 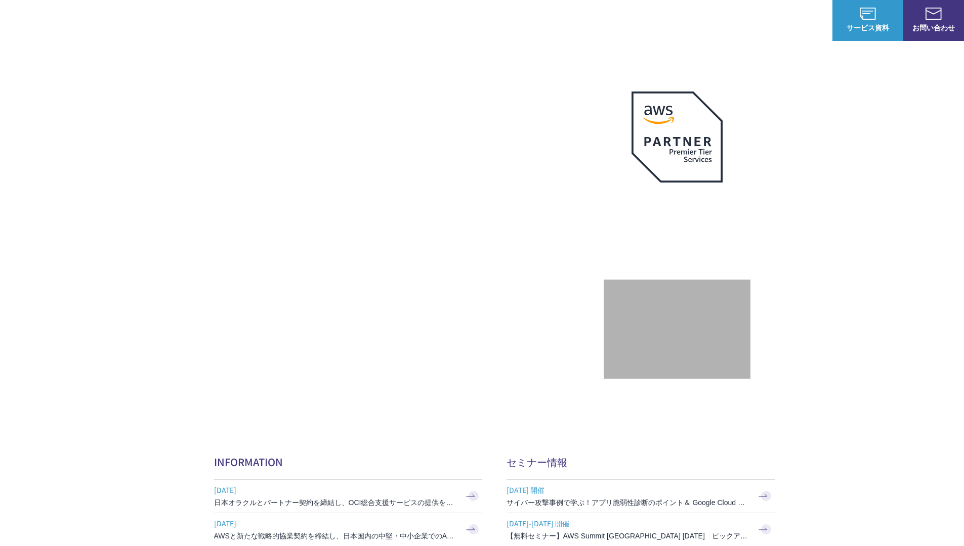 I want to click on a: AWSとの戦略的協業契約 締結, so click(x=305, y=318).